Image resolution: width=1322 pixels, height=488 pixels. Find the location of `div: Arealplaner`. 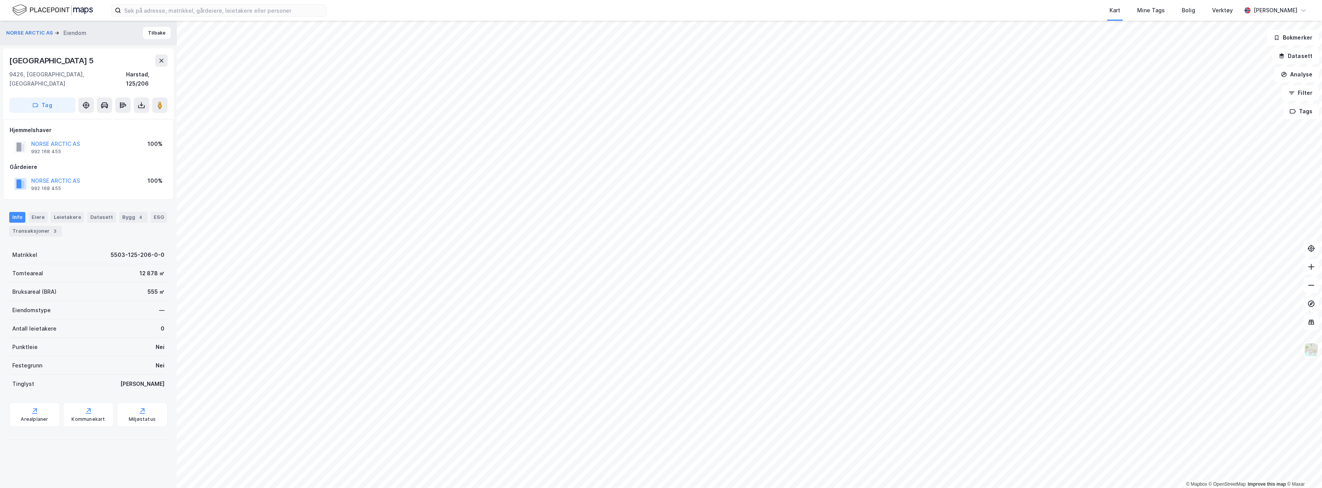

div: Arealplaner is located at coordinates (34, 420).